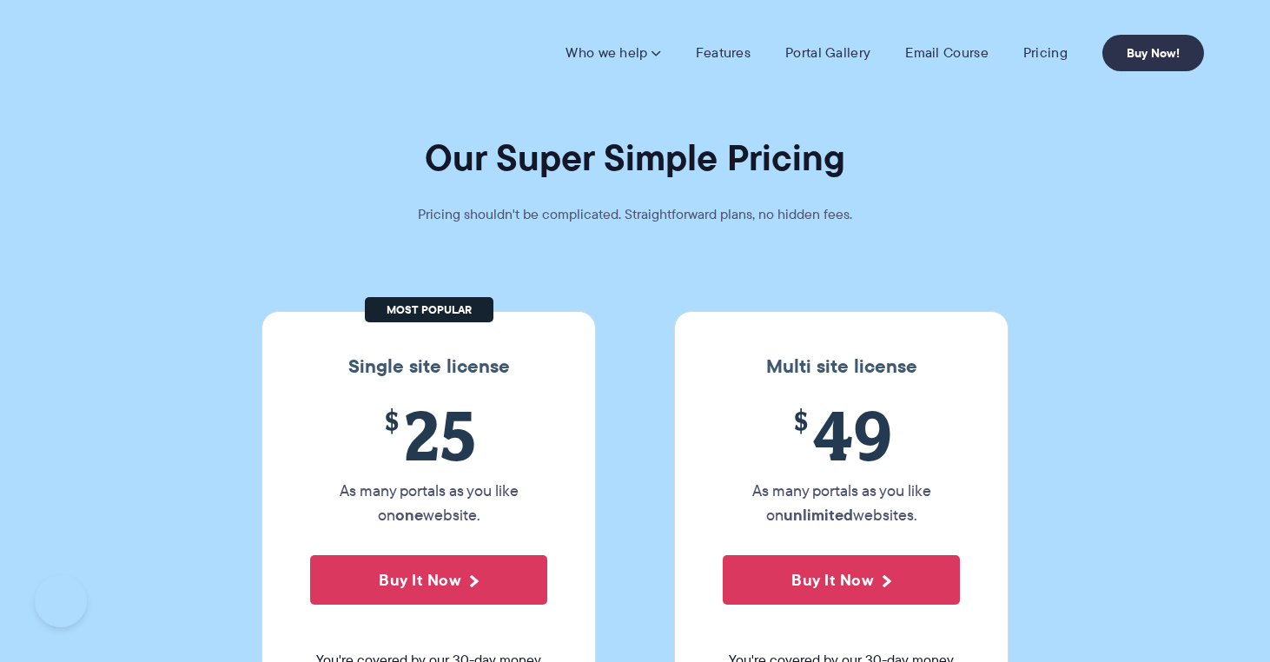 This screenshot has height=662, width=1270. I want to click on h3: Single site license, so click(428, 367).